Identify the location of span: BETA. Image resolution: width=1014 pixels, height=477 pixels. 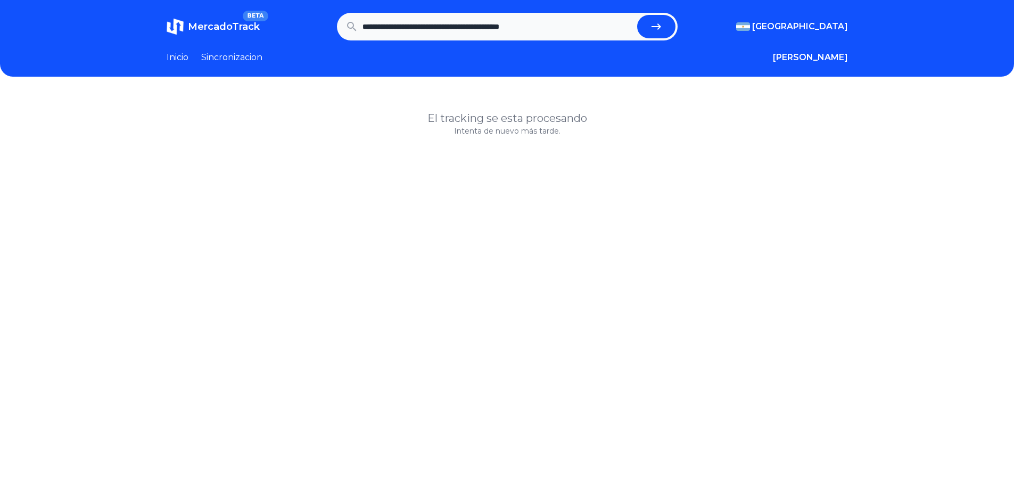
(255, 16).